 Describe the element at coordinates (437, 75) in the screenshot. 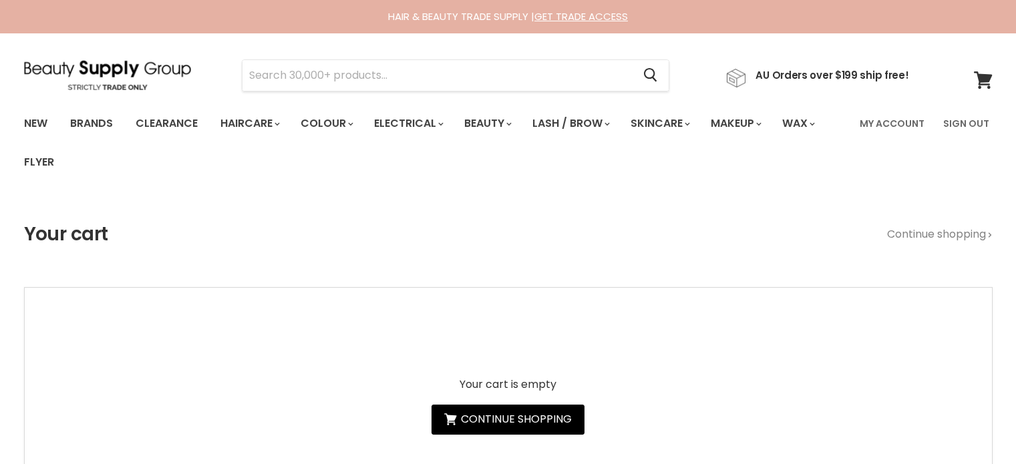

I see `input: Search` at that location.